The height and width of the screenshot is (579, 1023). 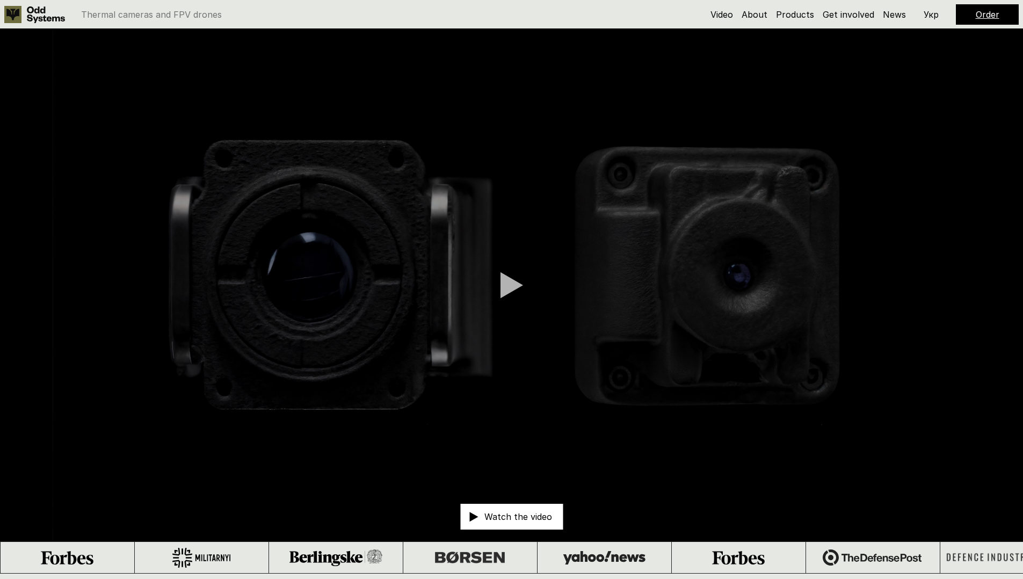 What do you see at coordinates (151, 15) in the screenshot?
I see `p: Thermal cameras and FPV drones` at bounding box center [151, 15].